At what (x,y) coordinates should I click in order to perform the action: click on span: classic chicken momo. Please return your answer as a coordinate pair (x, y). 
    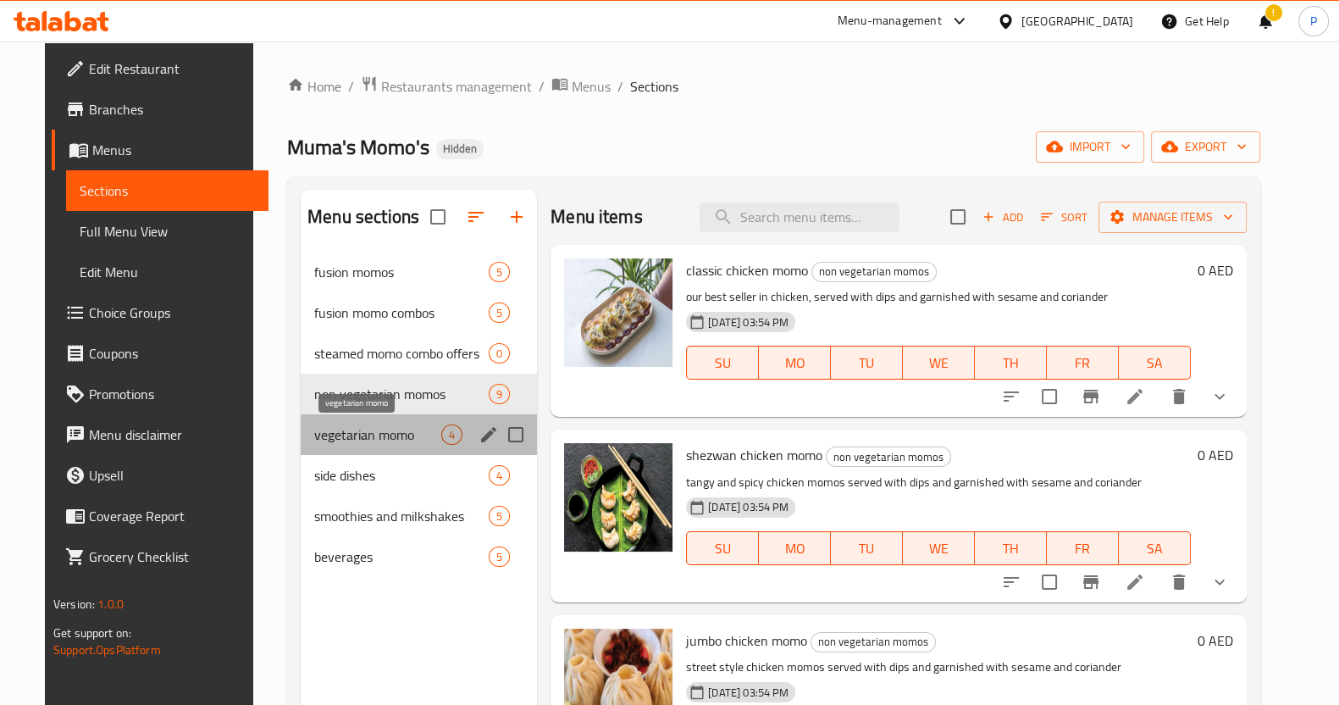
    Looking at the image, I should click on (747, 270).